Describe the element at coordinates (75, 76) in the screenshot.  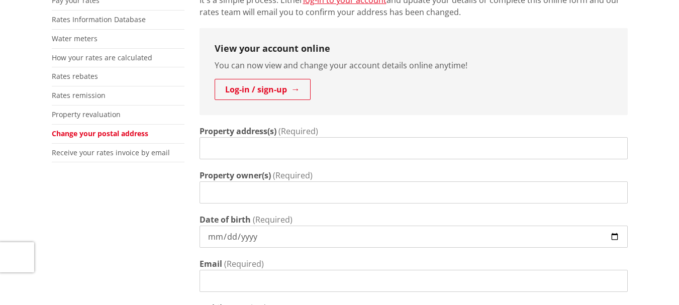
I see `a: Rates rebates` at that location.